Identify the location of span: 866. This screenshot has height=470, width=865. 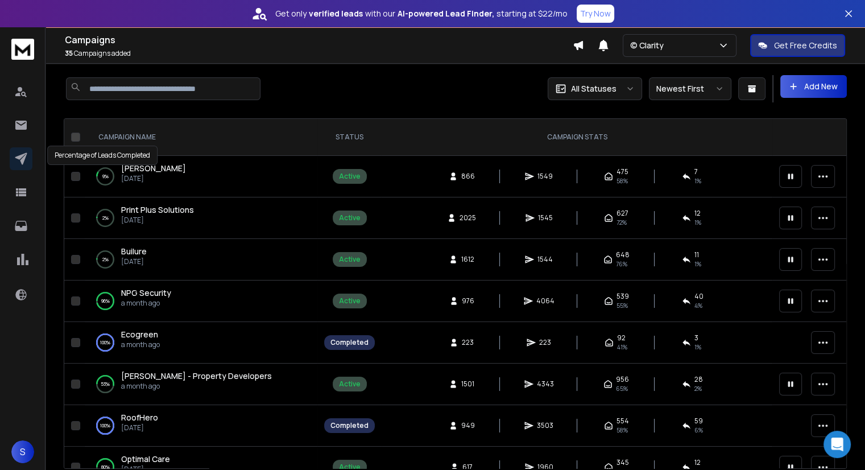
(468, 176).